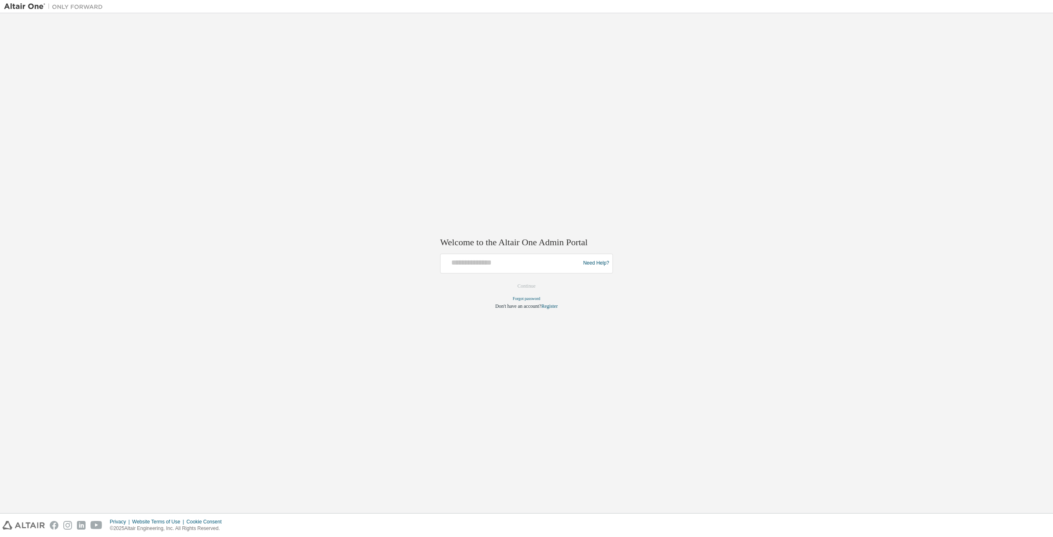 The image size is (1053, 537). What do you see at coordinates (168, 528) in the screenshot?
I see `p: © 2025 Altair Engineering, Inc. All Rights Reserved.` at bounding box center [168, 528].